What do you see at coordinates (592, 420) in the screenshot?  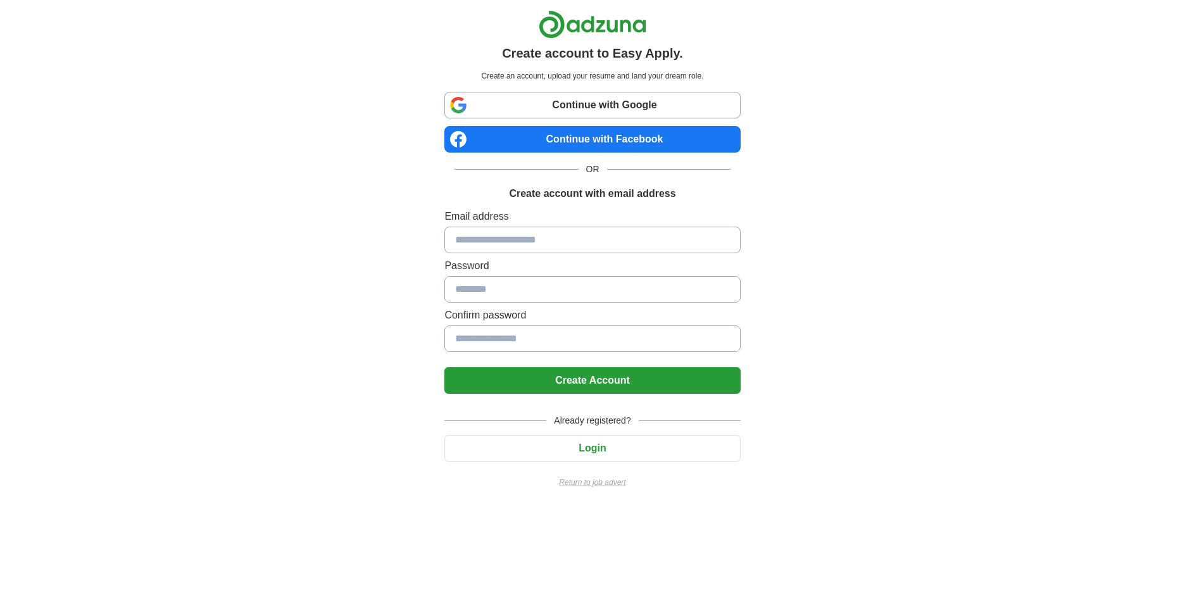 I see `span: Already registered?` at bounding box center [592, 420].